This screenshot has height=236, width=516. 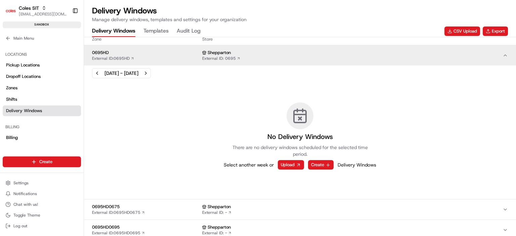 I want to click on a: CSV Upload, so click(x=462, y=31).